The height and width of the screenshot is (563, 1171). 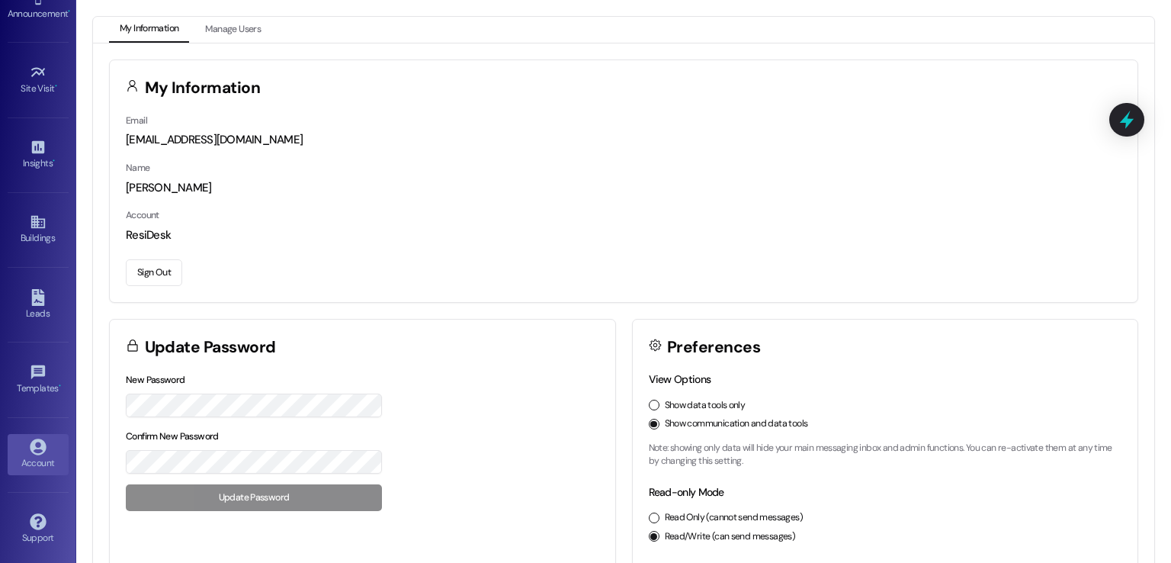 What do you see at coordinates (38, 529) in the screenshot?
I see `a: Support` at bounding box center [38, 529].